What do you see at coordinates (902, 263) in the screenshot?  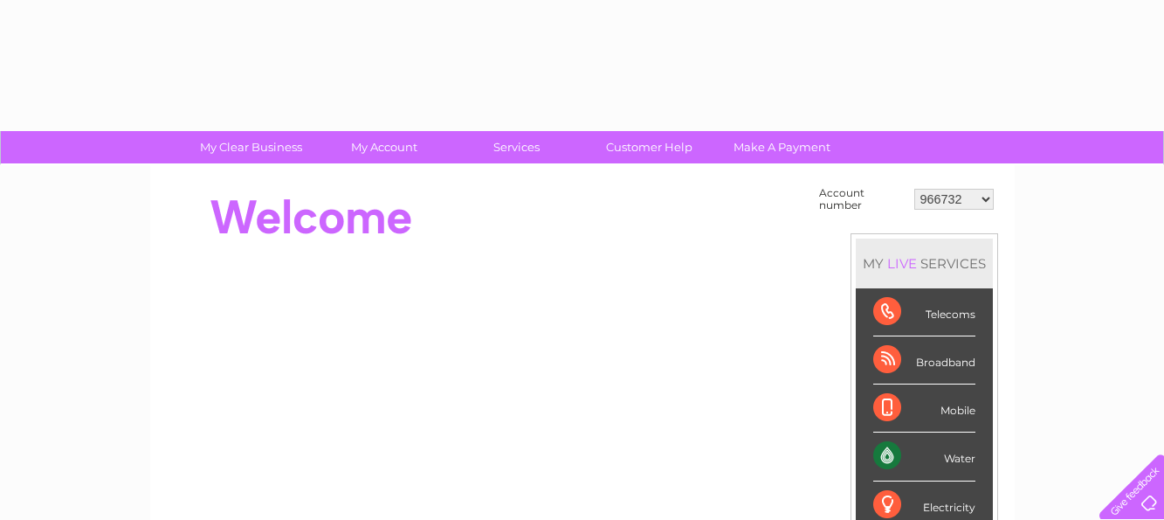 I see `div: LIVE` at bounding box center [902, 263].